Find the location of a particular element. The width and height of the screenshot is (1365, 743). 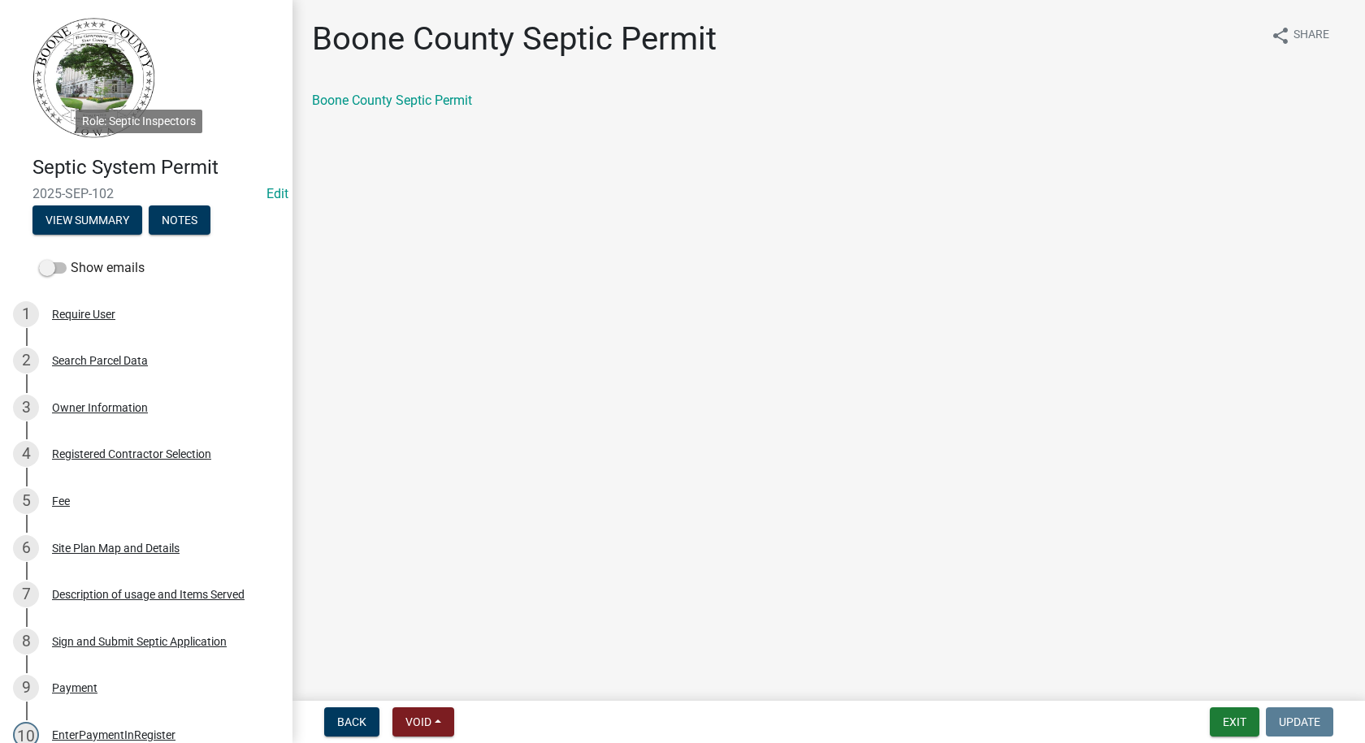

div: 2 is located at coordinates (26, 361).